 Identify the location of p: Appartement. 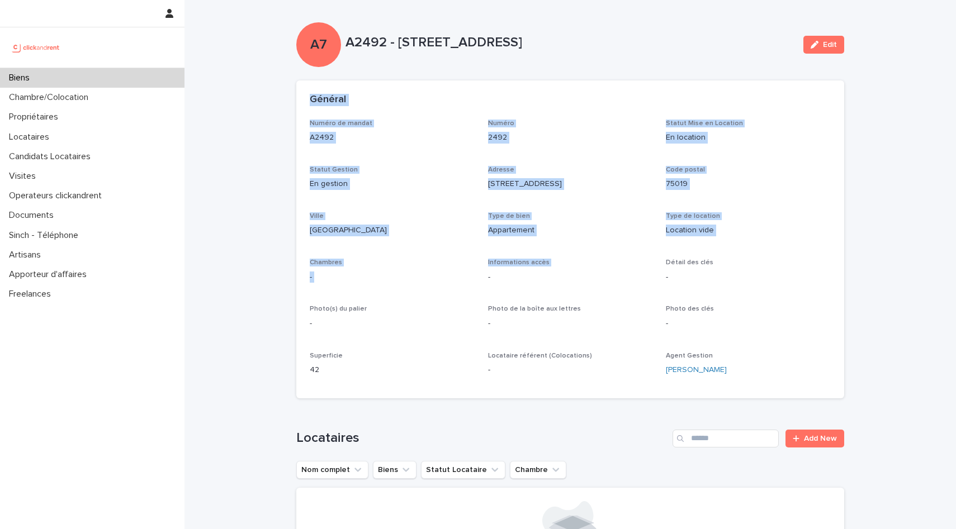
(570, 230).